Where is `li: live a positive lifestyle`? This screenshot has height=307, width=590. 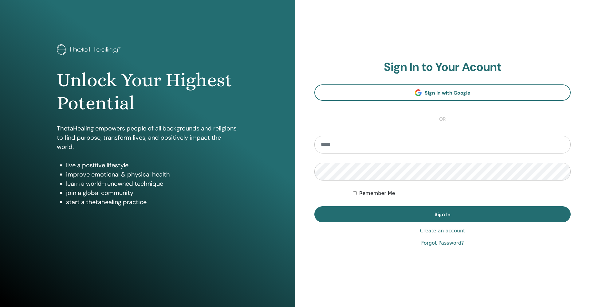
li: live a positive lifestyle is located at coordinates (152, 165).